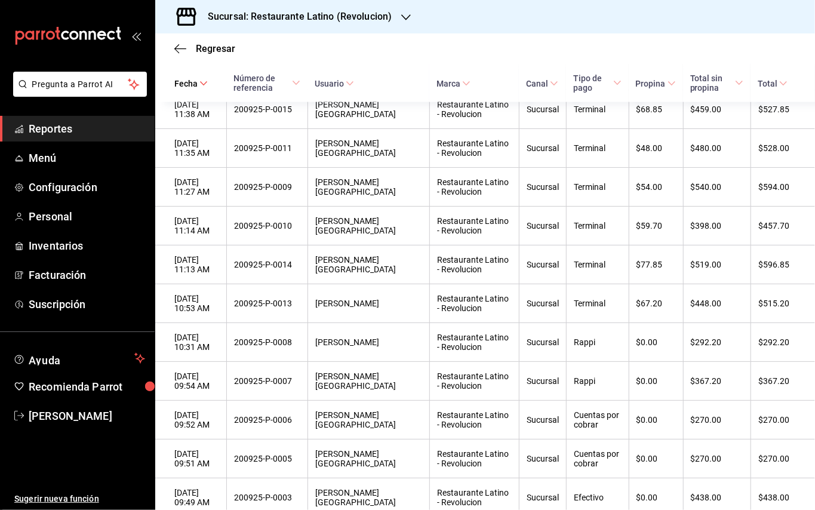 This screenshot has width=815, height=510. What do you see at coordinates (717, 187) in the screenshot?
I see `div: $540.00` at bounding box center [717, 187].